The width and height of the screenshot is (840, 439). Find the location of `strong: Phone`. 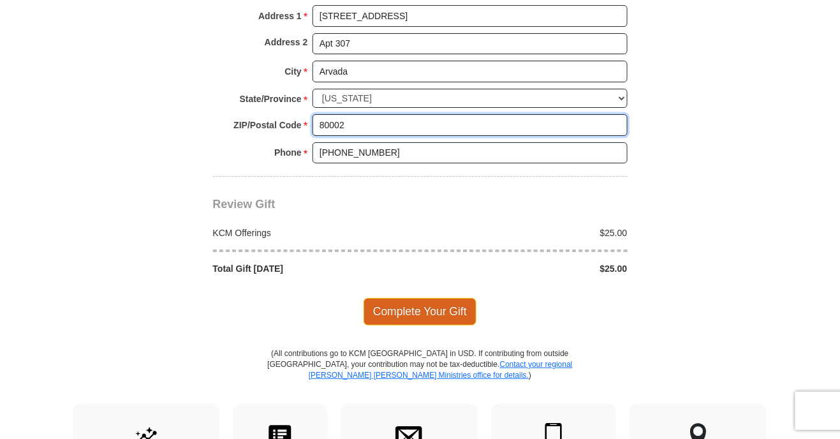

strong: Phone is located at coordinates (288, 152).